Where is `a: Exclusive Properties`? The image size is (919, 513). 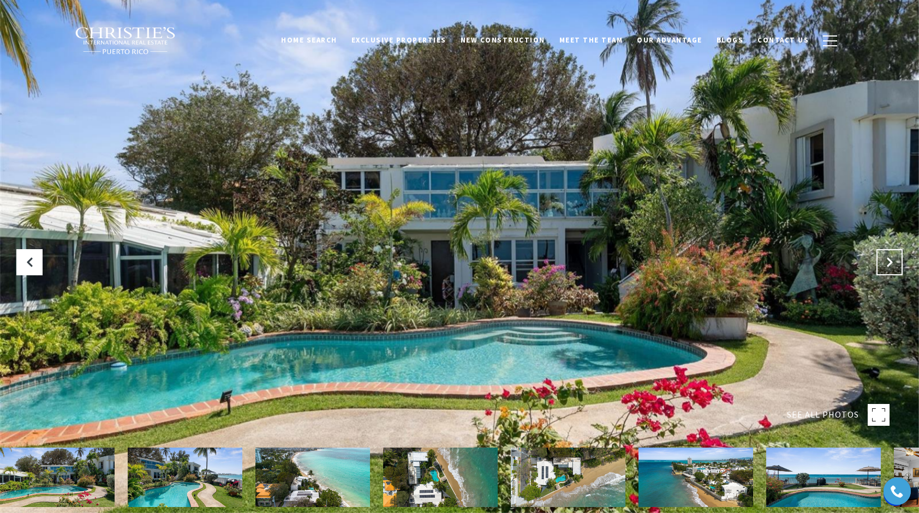 a: Exclusive Properties is located at coordinates (399, 40).